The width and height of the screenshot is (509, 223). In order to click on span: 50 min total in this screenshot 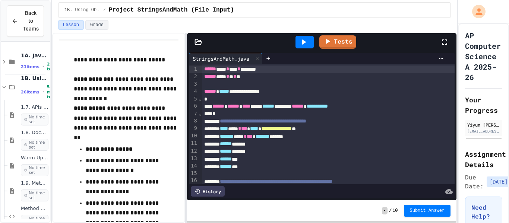, I will do `click(52, 92)`.